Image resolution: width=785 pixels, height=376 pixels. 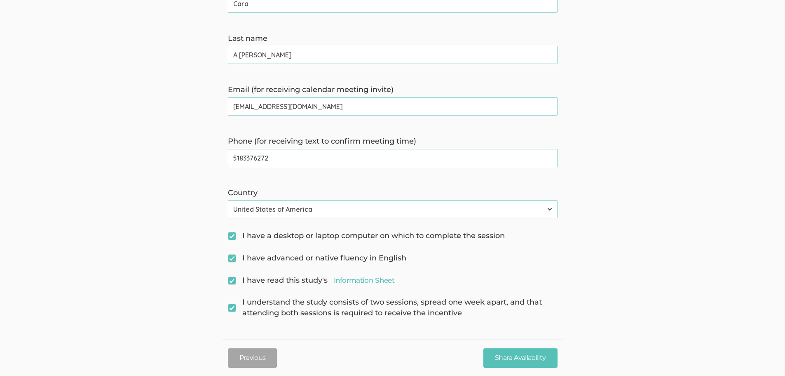 What do you see at coordinates (393, 90) in the screenshot?
I see `label: Email (for receiving calendar meeting invite)` at bounding box center [393, 90].